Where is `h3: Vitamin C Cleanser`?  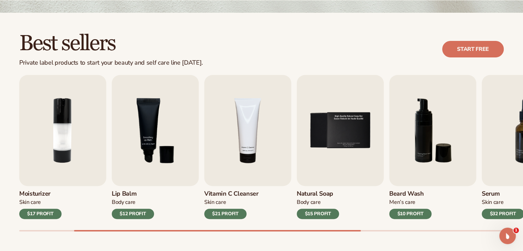
h3: Vitamin C Cleanser is located at coordinates (232, 194).